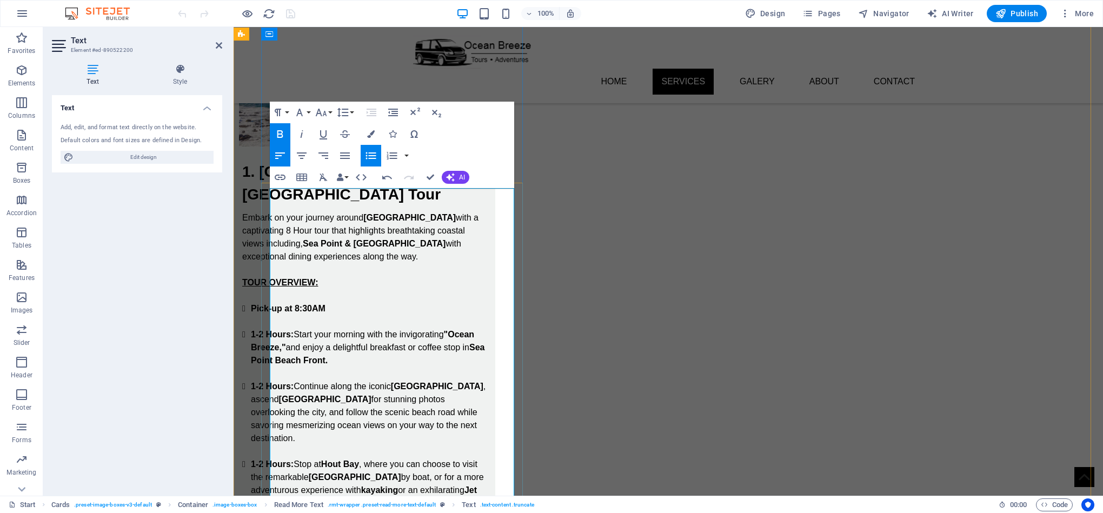  I want to click on span: Navigator, so click(884, 14).